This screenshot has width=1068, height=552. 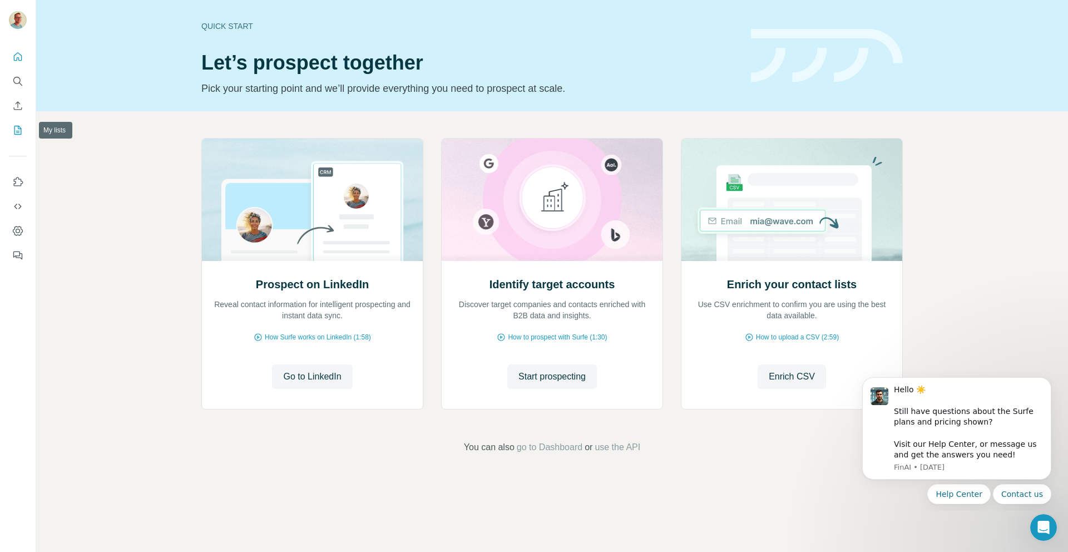 What do you see at coordinates (18, 206) in the screenshot?
I see `button: Use Surfe API` at bounding box center [18, 206].